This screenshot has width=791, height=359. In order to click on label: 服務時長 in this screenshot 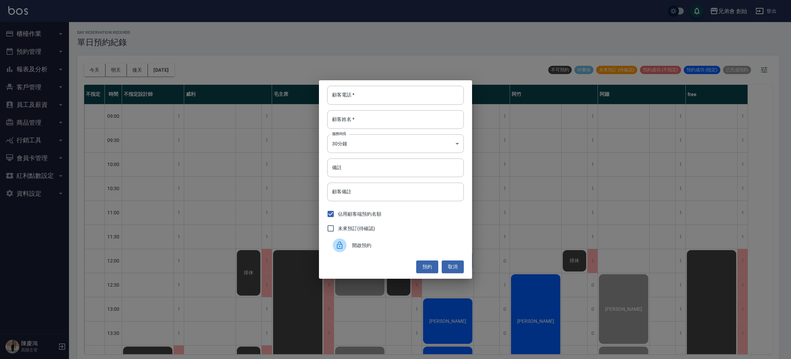, I will do `click(339, 134)`.